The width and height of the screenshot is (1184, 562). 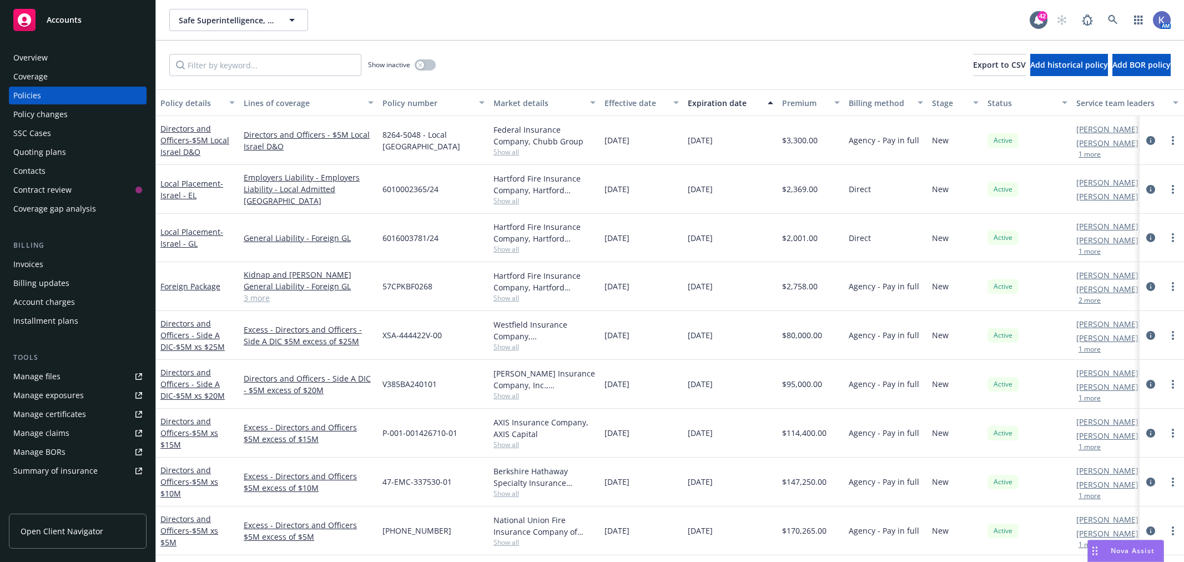 What do you see at coordinates (805, 103) in the screenshot?
I see `div: Premium` at bounding box center [805, 103].